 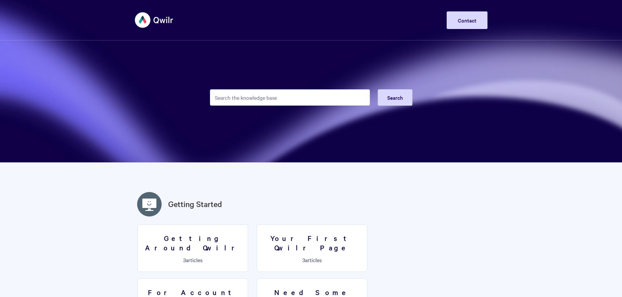 What do you see at coordinates (312, 243) in the screenshot?
I see `h3: Your First Qwilr Page` at bounding box center [312, 243].